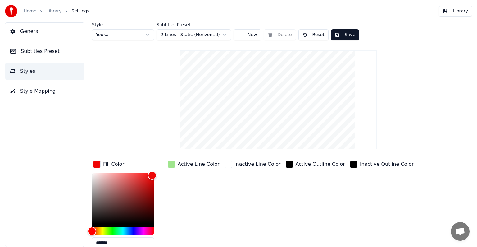 The width and height of the screenshot is (477, 247). Describe the element at coordinates (199, 164) in the screenshot. I see `div: Active Line Color` at that location.